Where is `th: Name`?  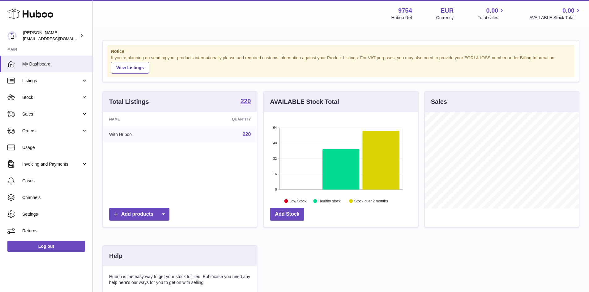 th: Name is located at coordinates (143, 119).